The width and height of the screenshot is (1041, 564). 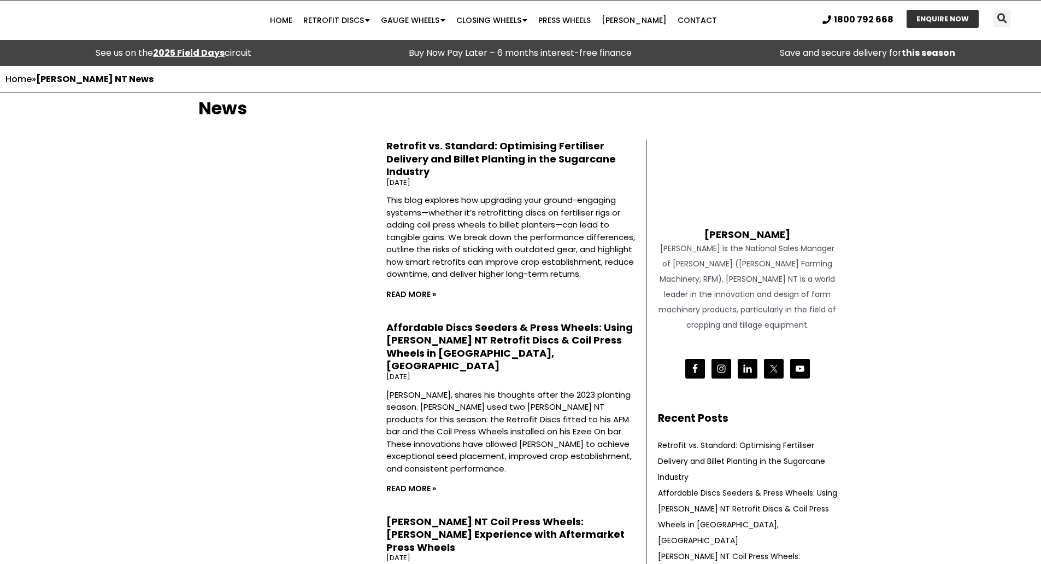 What do you see at coordinates (286, 381) in the screenshot?
I see `img: Disc Seeders - AFM Bar with discs` at bounding box center [286, 381].